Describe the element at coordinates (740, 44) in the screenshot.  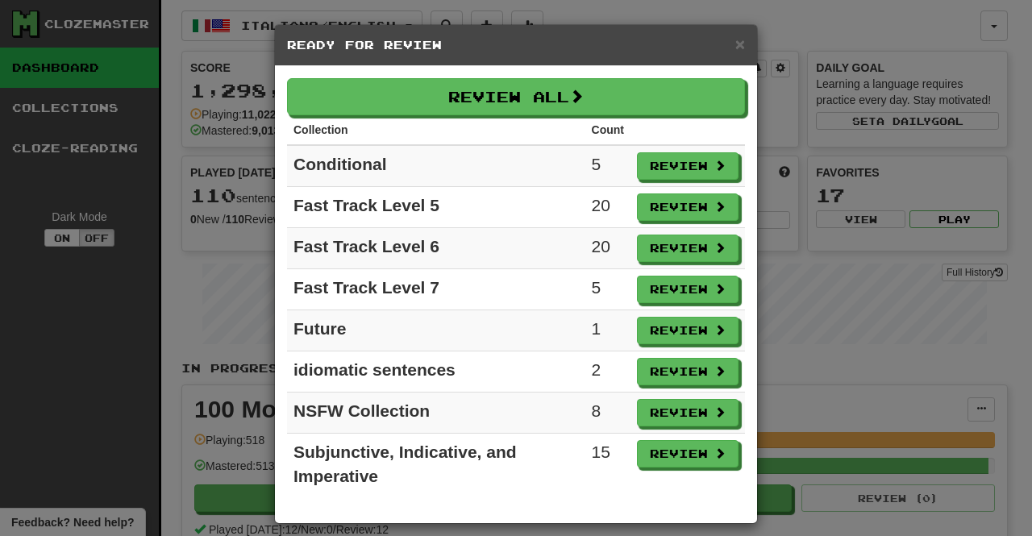
I see `button: Close` at that location.